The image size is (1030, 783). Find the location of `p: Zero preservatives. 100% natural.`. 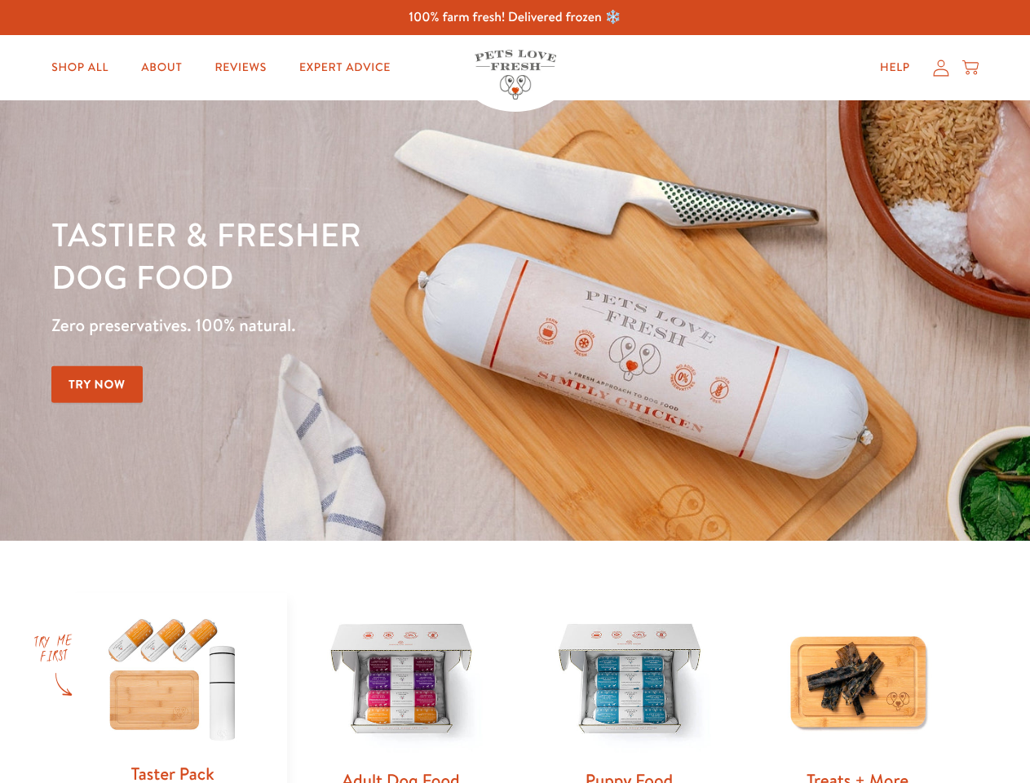

p: Zero preservatives. 100% natural. is located at coordinates (360, 325).